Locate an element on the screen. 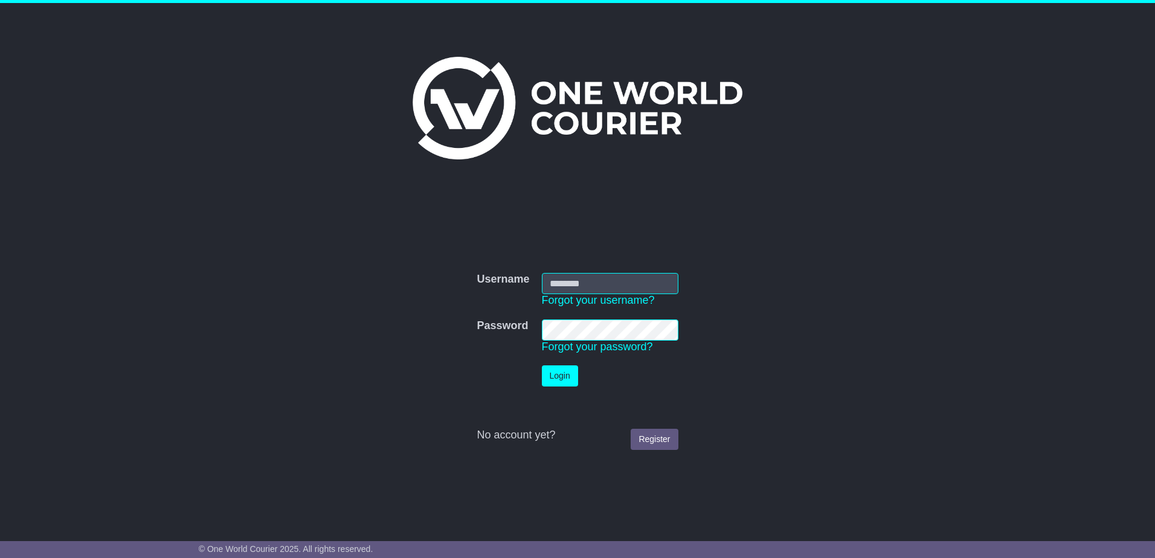 The width and height of the screenshot is (1155, 558). img: One World is located at coordinates (578, 108).